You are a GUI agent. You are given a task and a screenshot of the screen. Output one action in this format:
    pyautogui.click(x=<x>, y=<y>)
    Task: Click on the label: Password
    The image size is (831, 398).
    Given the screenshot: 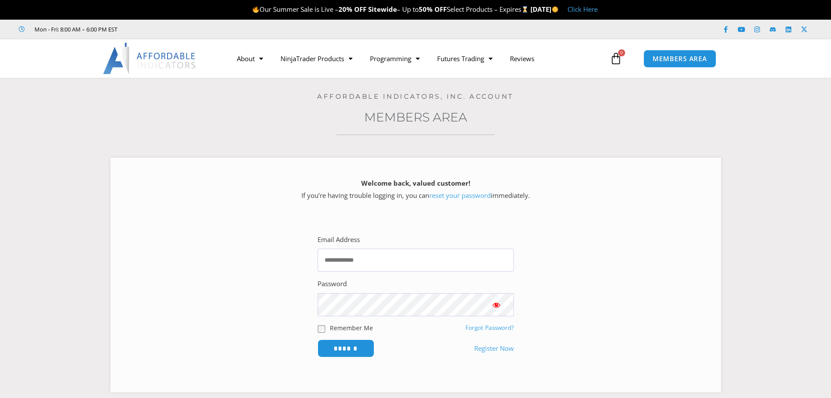 What is the action you would take?
    pyautogui.click(x=332, y=284)
    